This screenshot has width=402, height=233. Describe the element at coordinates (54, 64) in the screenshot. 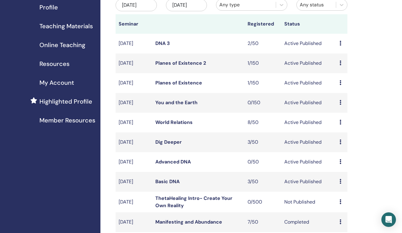

I see `span: Resources` at that location.